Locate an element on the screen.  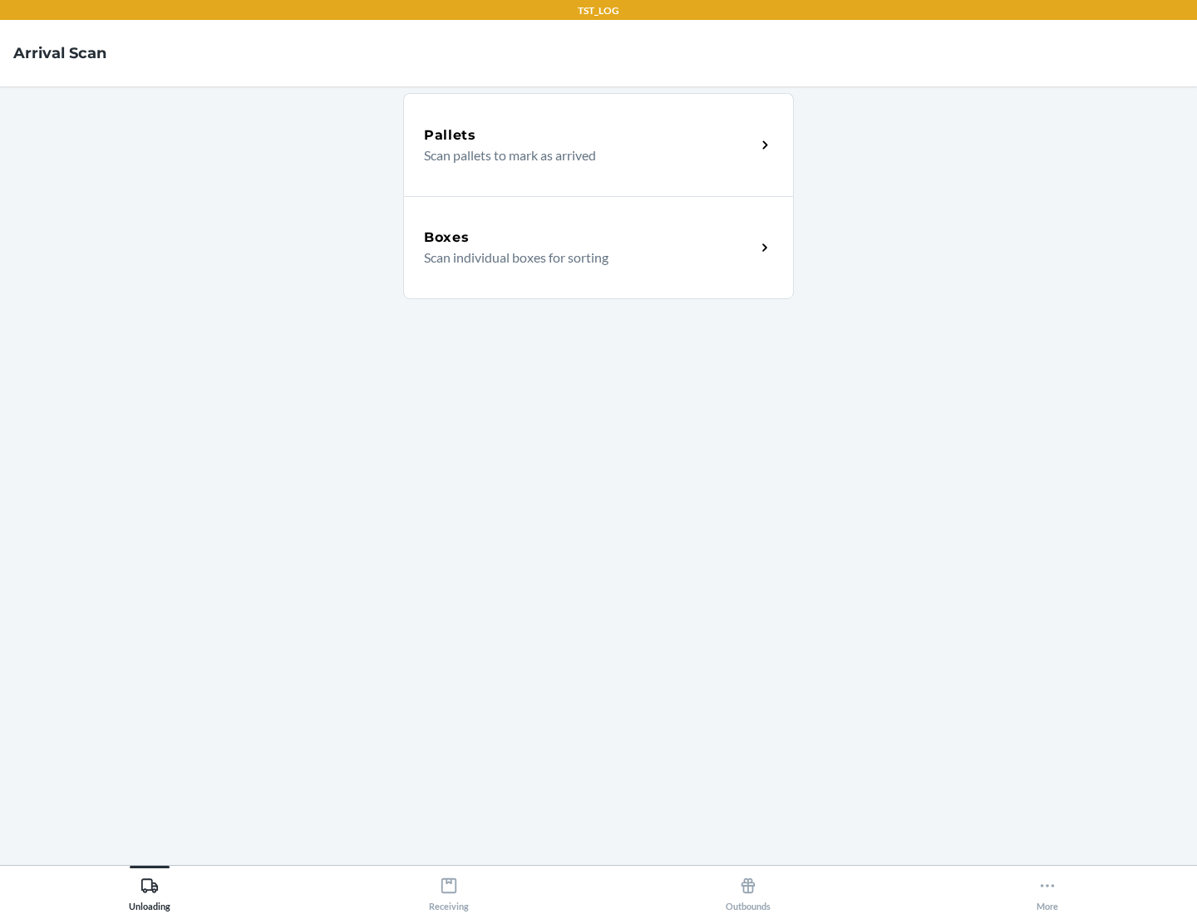
h4: Arrival Scan is located at coordinates (60, 53).